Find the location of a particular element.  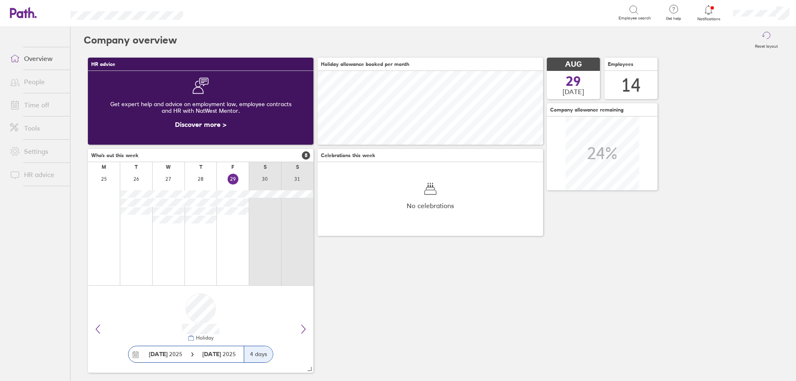

a: Notifications is located at coordinates (708, 13).